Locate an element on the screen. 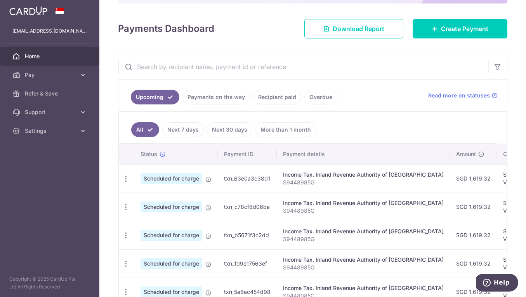 The width and height of the screenshot is (526, 297). span: Create Payment is located at coordinates (465, 29).